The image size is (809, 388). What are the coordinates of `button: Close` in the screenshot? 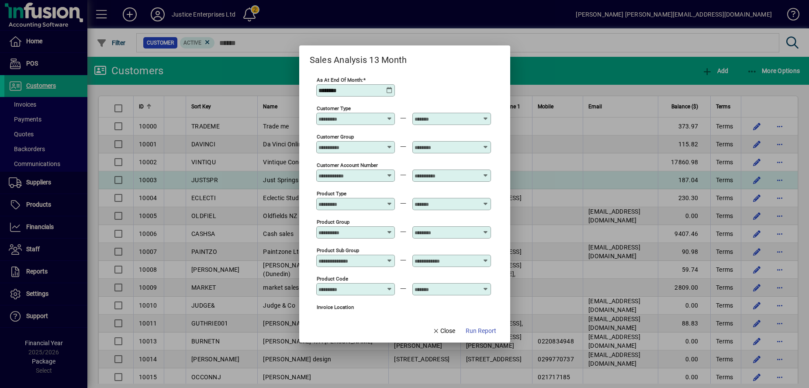 It's located at (444, 331).